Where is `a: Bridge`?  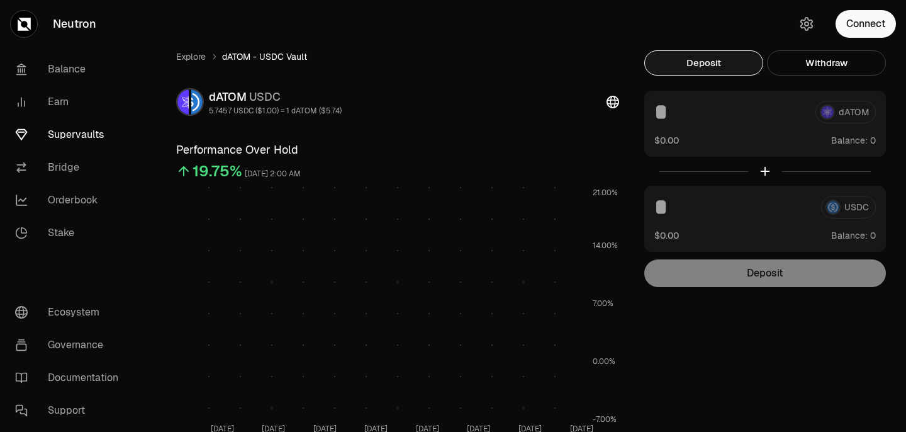
a: Bridge is located at coordinates (70, 167).